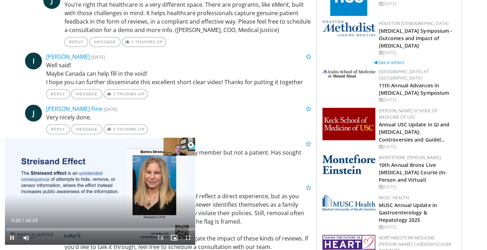 The image size is (487, 250). Describe the element at coordinates (34, 113) in the screenshot. I see `span: J` at that location.